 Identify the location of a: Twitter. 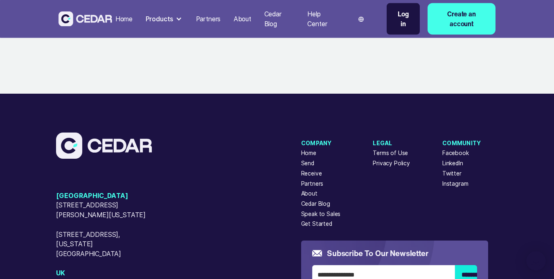
(452, 174).